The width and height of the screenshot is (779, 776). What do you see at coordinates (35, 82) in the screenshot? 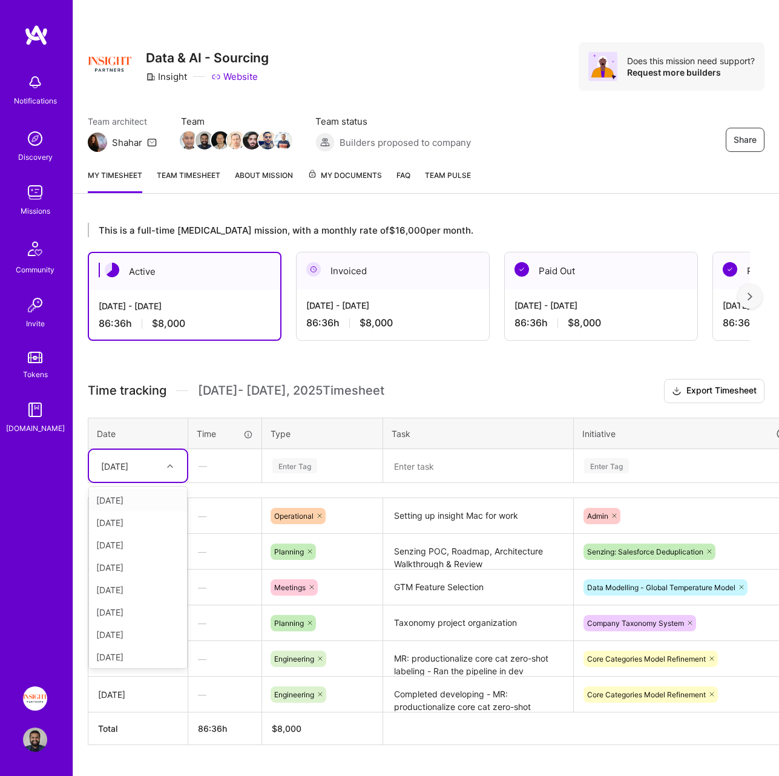
I see `img: bell` at bounding box center [35, 82].